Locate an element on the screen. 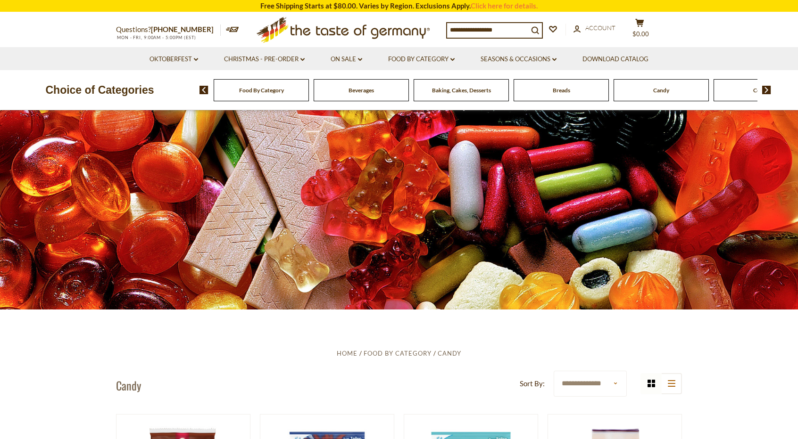 Image resolution: width=798 pixels, height=439 pixels. p: Questions? is located at coordinates (168, 30).